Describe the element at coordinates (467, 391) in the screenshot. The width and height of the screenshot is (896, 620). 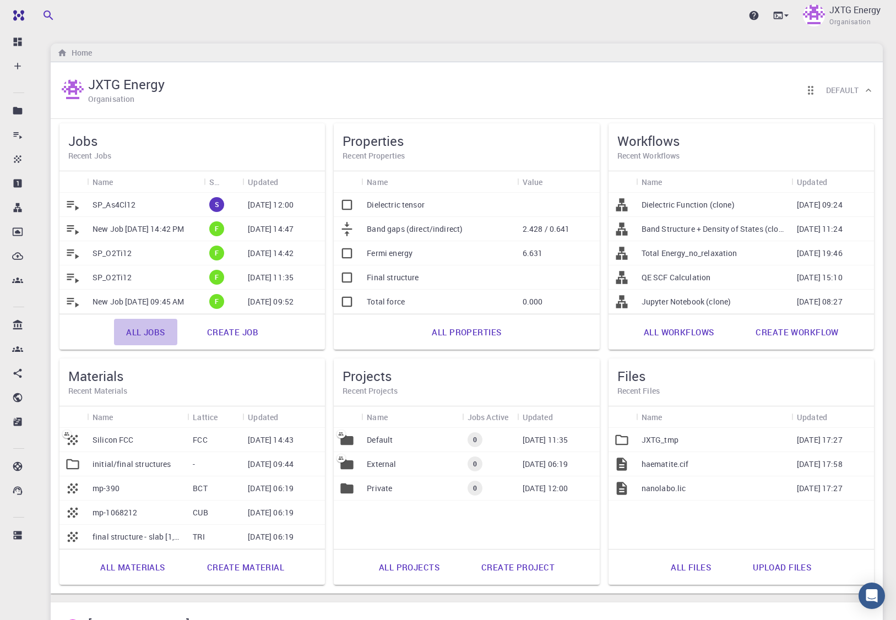
I see `h6: Recent Projects` at that location.